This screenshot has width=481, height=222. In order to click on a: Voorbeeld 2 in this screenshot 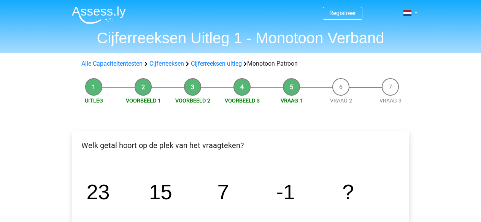, I will do `click(193, 101)`.